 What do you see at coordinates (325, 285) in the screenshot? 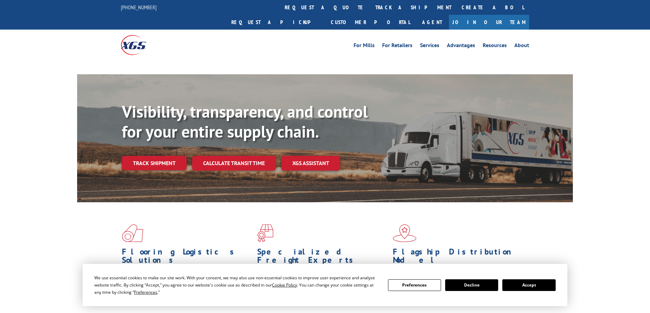
I see `div: Cookie Consent Prompt` at bounding box center [325, 285].